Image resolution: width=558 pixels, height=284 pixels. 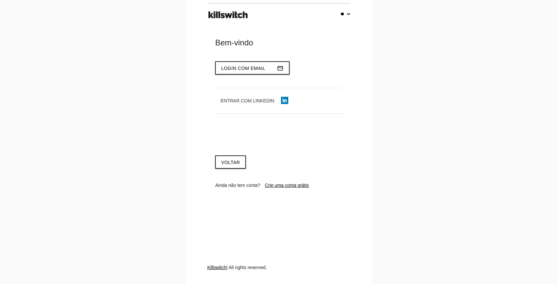 What do you see at coordinates (247, 101) in the screenshot?
I see `span: Entrar com LinkedIn` at bounding box center [247, 101].